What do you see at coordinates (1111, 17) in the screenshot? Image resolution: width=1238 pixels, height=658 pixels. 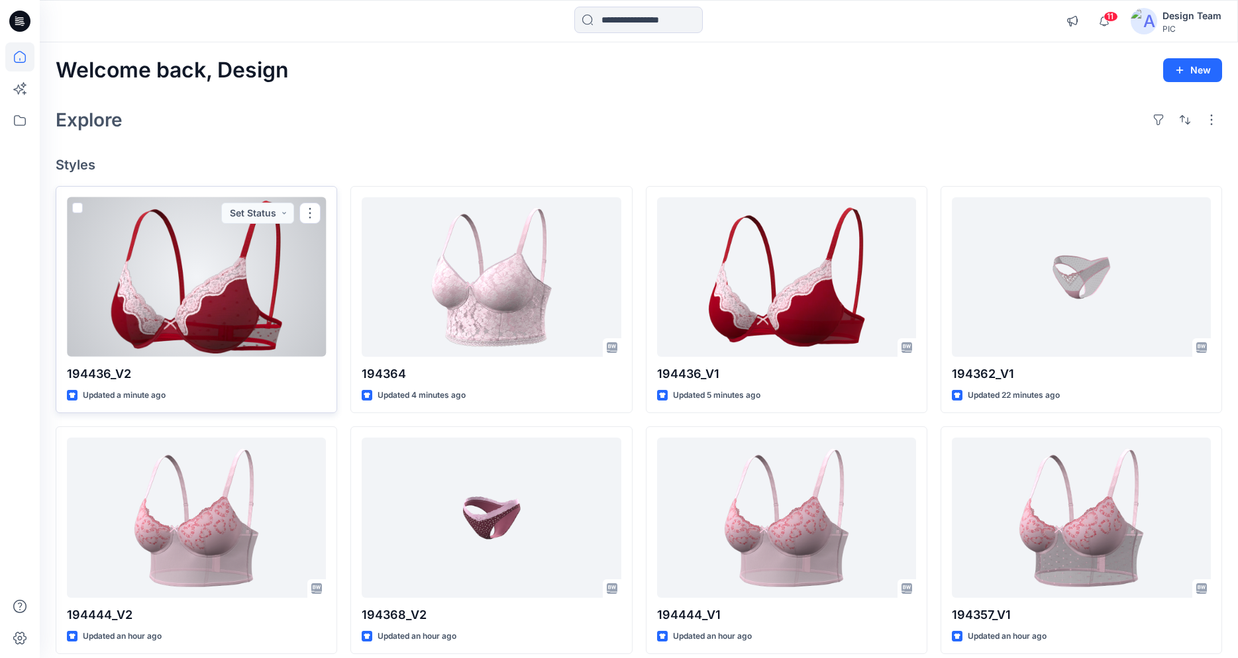 I see `span: 11` at bounding box center [1111, 17].